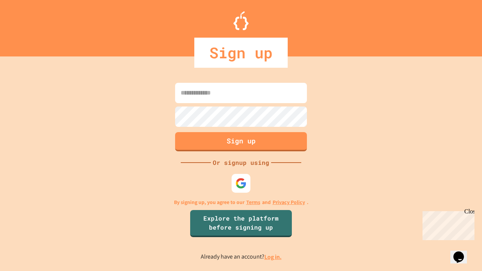 Image resolution: width=482 pixels, height=271 pixels. What do you see at coordinates (289, 202) in the screenshot?
I see `a: Privacy Policy` at bounding box center [289, 202].